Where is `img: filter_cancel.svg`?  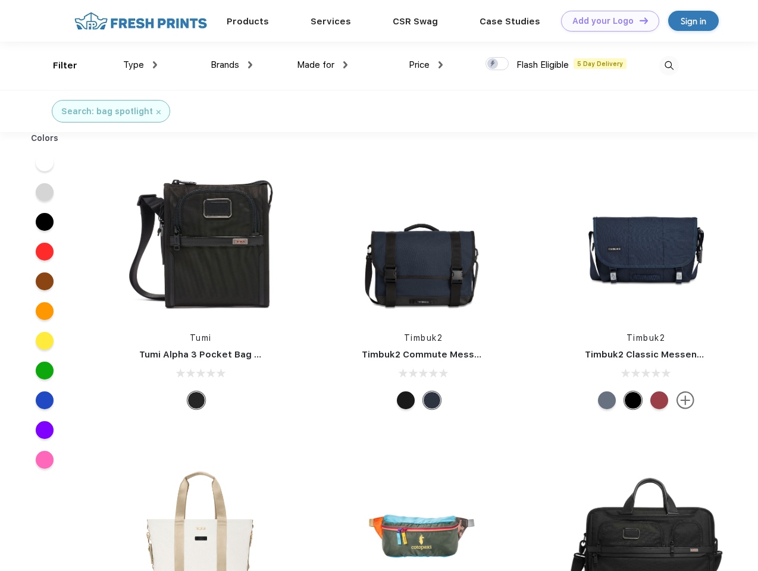
img: filter_cancel.svg is located at coordinates (158, 112).